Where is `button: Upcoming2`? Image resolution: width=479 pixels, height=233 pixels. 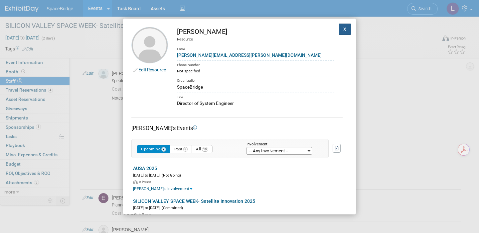
button: Upcoming2 is located at coordinates (153, 149).